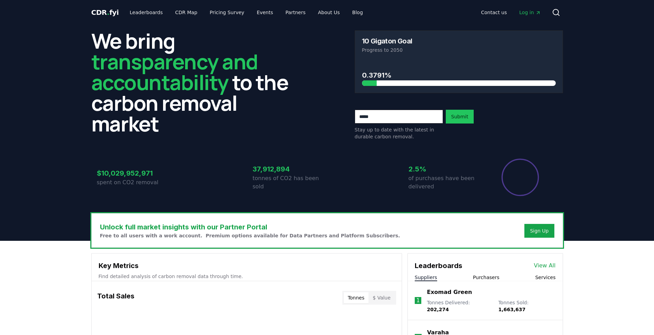 Image resolution: width=654 pixels, height=335 pixels. Describe the element at coordinates (459, 50) in the screenshot. I see `p: Progress to 2050` at that location.